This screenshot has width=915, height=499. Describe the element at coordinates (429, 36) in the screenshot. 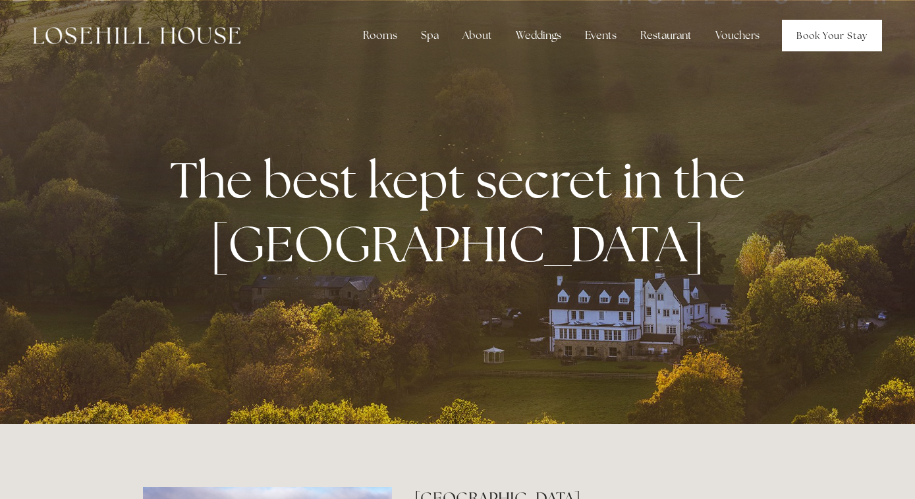

I see `div: Spa` at that location.